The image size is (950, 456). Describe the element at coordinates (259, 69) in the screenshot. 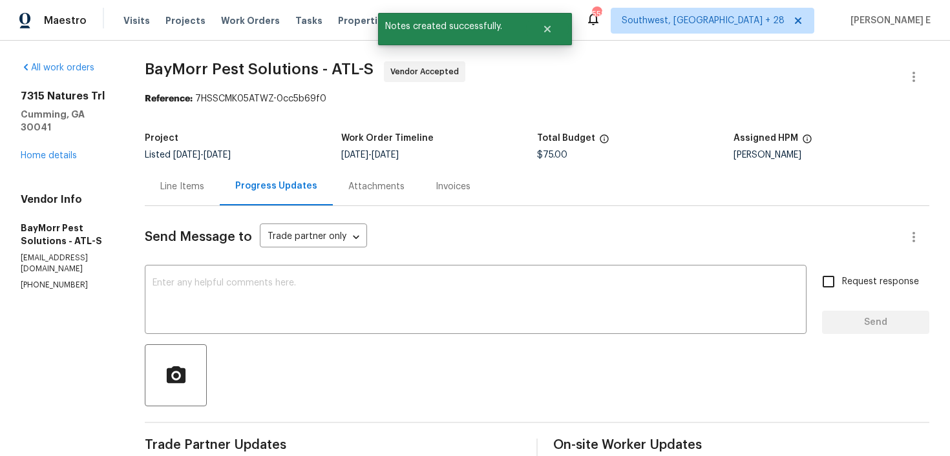

I see `span: BayMorr Pest Solutions - ATL-S` at that location.